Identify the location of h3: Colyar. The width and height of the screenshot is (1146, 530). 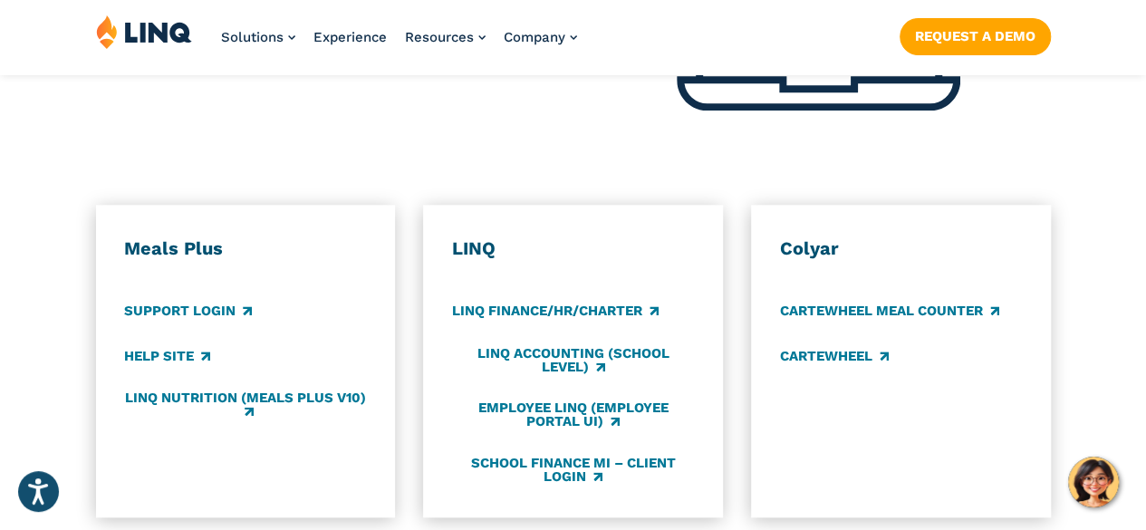
(900, 249).